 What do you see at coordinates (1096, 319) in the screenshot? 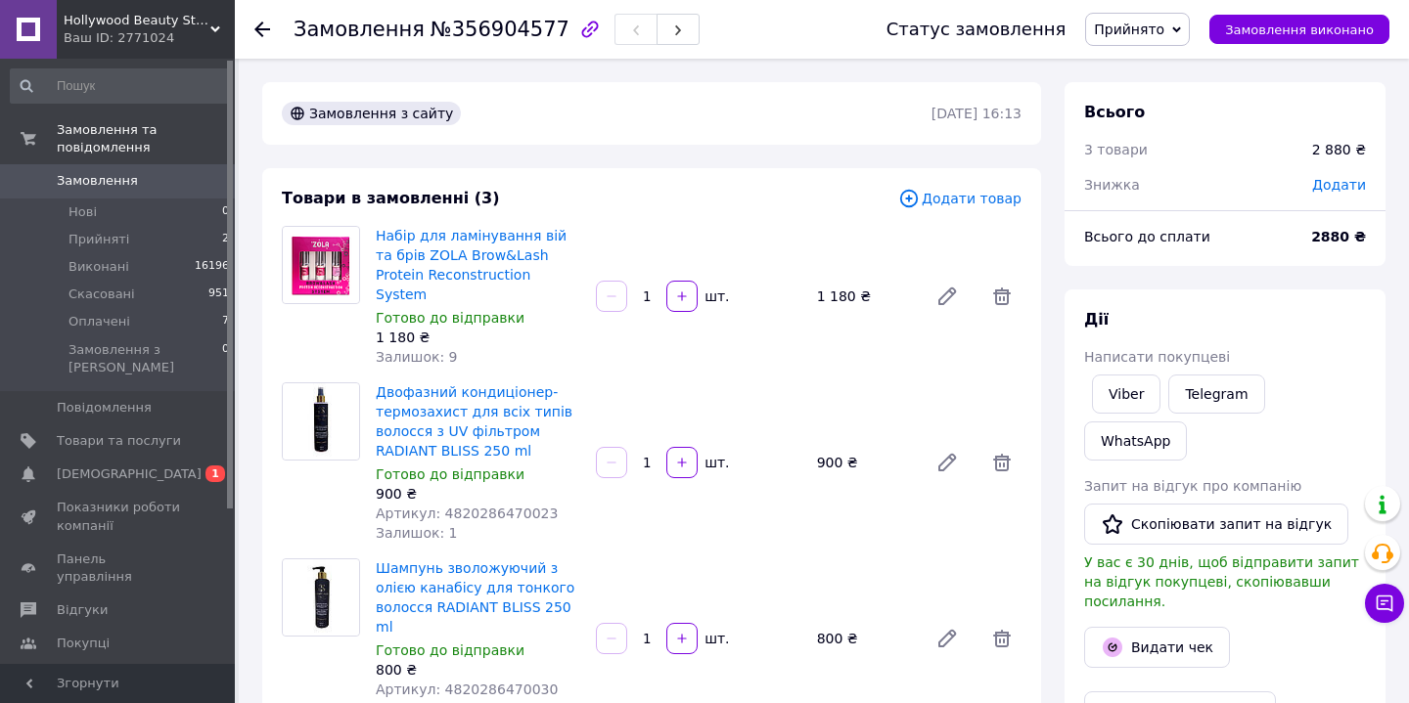
I see `span: Дії` at bounding box center [1096, 319].